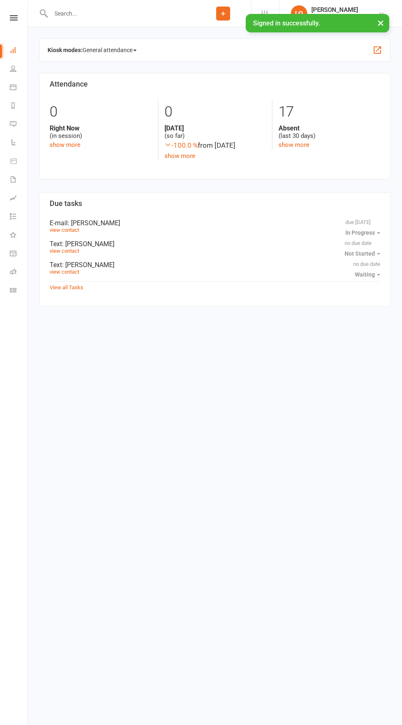 This screenshot has width=402, height=725. What do you see at coordinates (286, 23) in the screenshot?
I see `span: Signed in successfully.` at bounding box center [286, 23].